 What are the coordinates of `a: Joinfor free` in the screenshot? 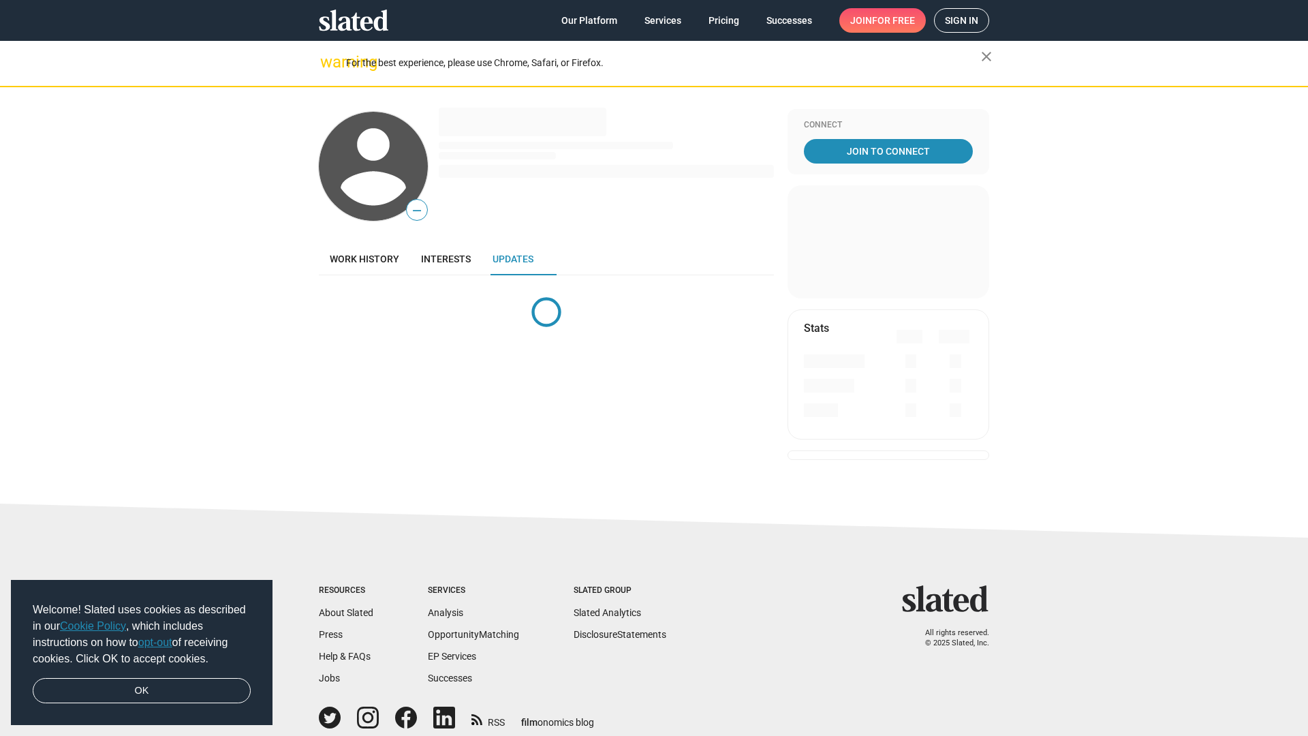 It's located at (882, 20).